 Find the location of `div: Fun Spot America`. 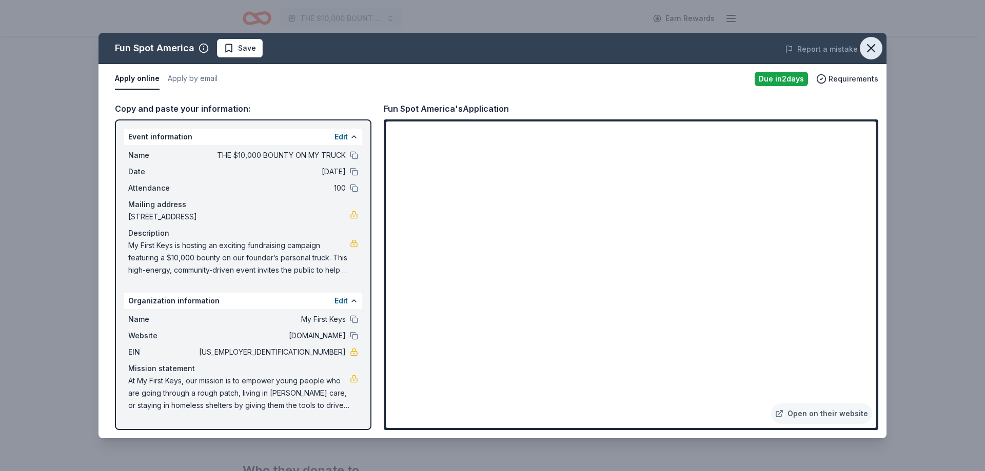

div: Fun Spot America is located at coordinates (154, 48).